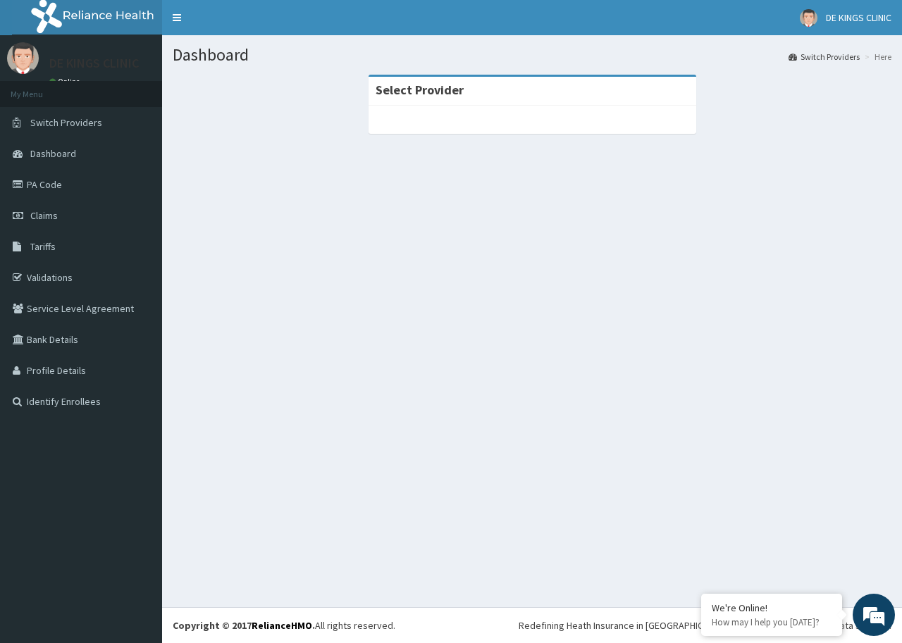 The width and height of the screenshot is (902, 643). I want to click on a: Online, so click(66, 82).